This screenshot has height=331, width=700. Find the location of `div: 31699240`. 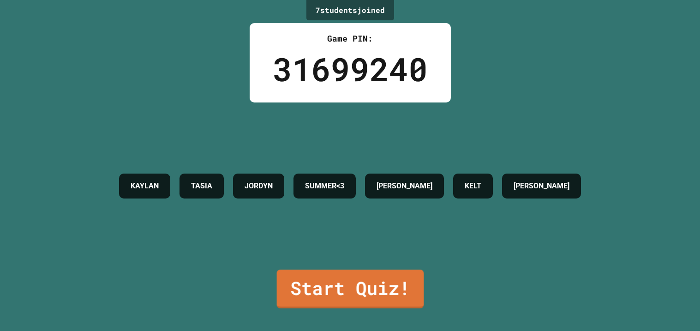

div: 31699240 is located at coordinates (350, 69).